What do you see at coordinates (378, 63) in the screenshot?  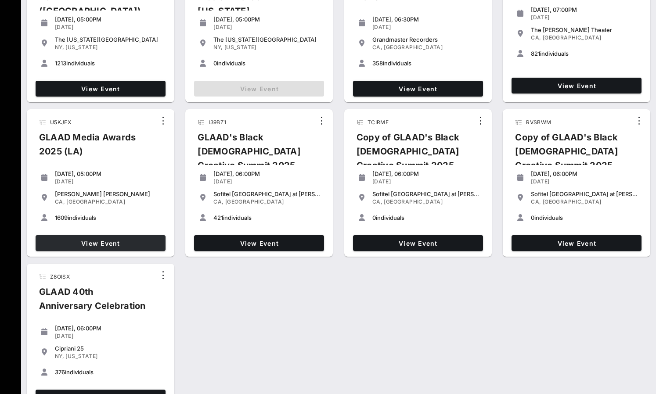 I see `span: 358` at bounding box center [378, 63].